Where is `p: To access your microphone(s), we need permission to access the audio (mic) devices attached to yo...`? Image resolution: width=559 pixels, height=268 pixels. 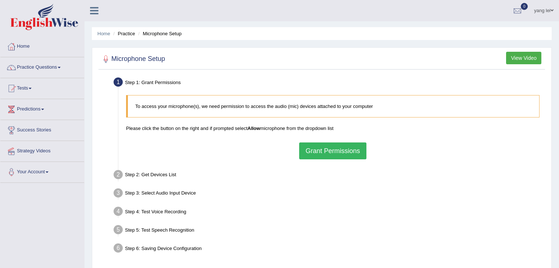
p: To access your microphone(s), we need permission to access the audio (mic) devices attached to yo... is located at coordinates (334, 106).